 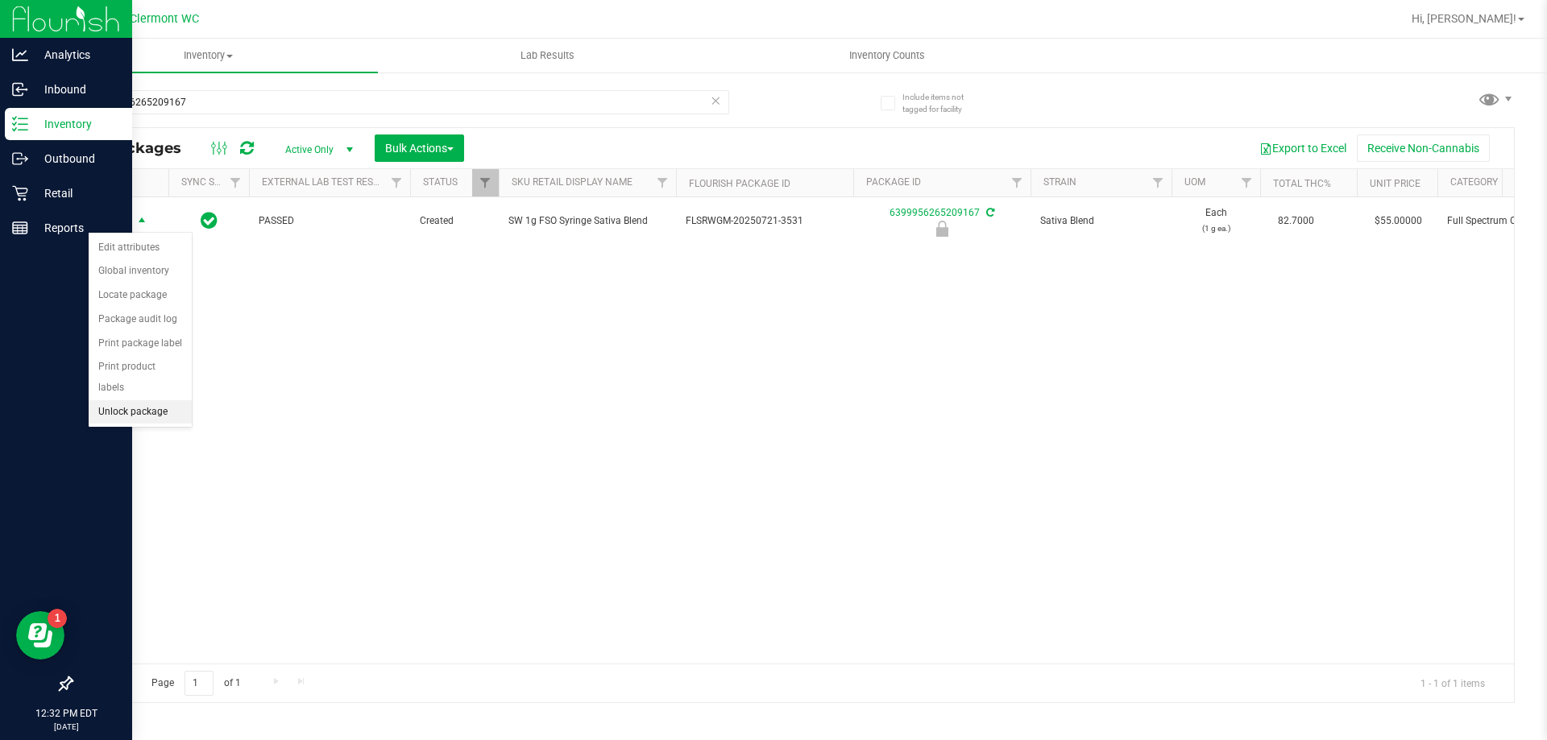 What do you see at coordinates (140, 344) in the screenshot?
I see `li: Print package label` at bounding box center [140, 344].